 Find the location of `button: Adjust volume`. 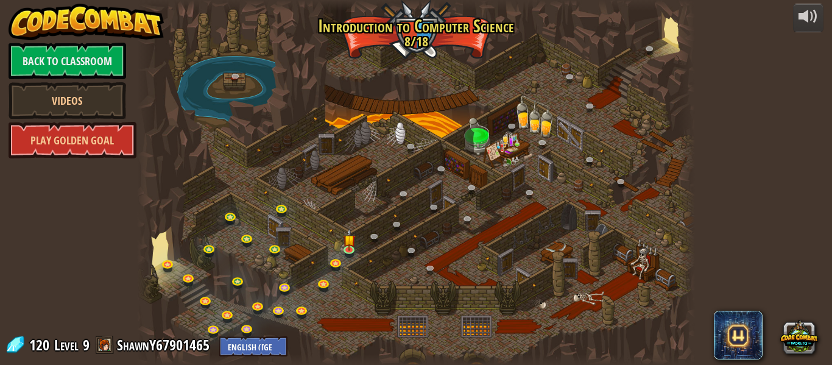

button: Adjust volume is located at coordinates (808, 18).